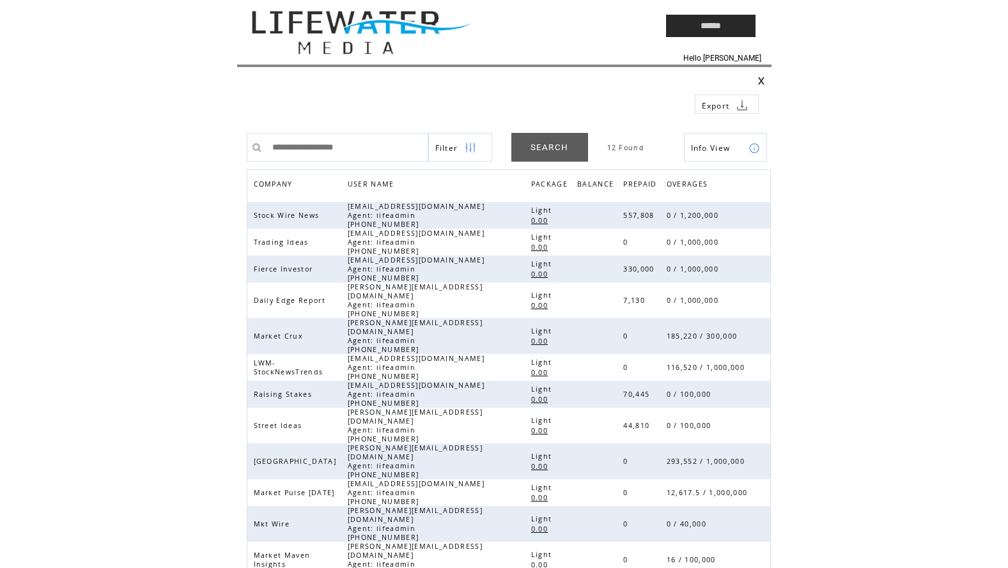  I want to click on span: Trading Ideas, so click(282, 242).